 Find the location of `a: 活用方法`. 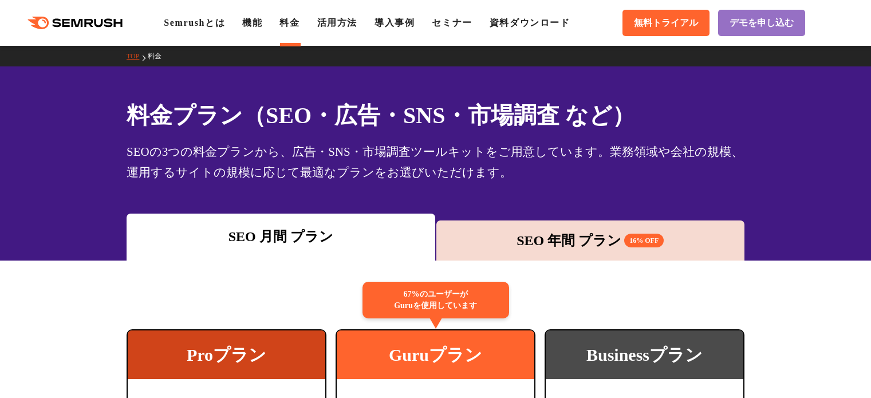

a: 活用方法 is located at coordinates (337, 22).